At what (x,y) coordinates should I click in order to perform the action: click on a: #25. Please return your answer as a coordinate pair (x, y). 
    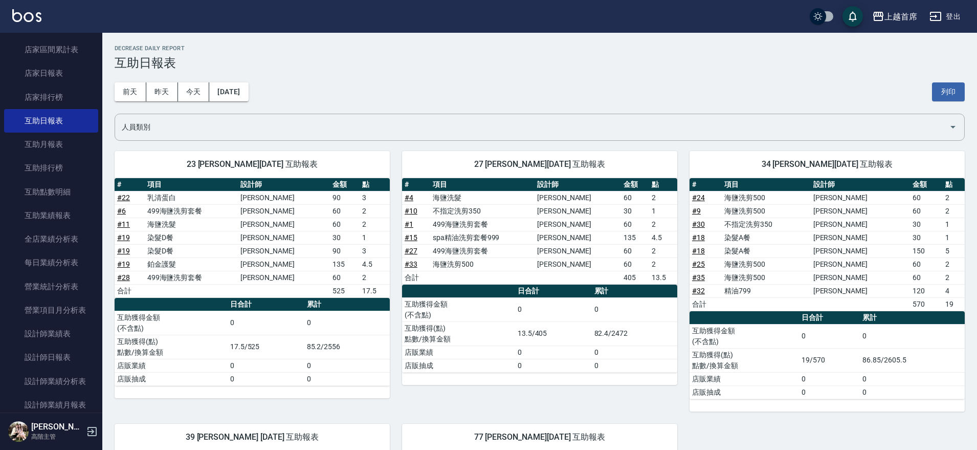
    Looking at the image, I should click on (699, 264).